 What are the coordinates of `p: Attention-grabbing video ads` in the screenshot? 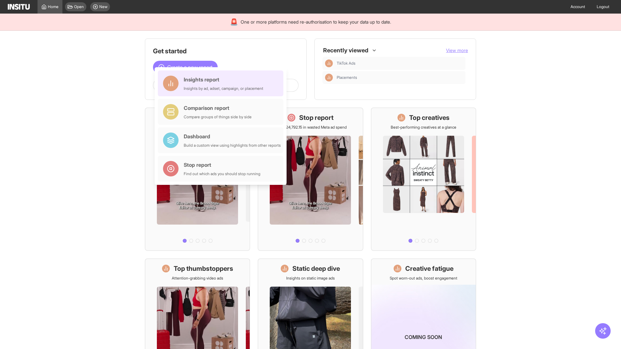 It's located at (197, 278).